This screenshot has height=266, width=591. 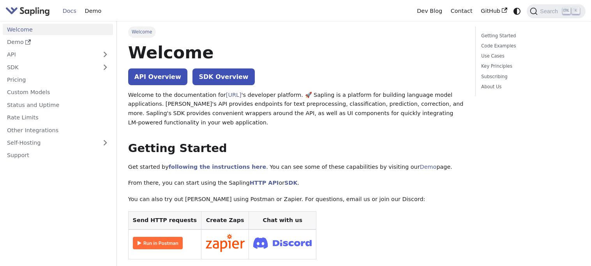 What do you see at coordinates (296, 32) in the screenshot?
I see `nav: Breadcrumbs` at bounding box center [296, 32].